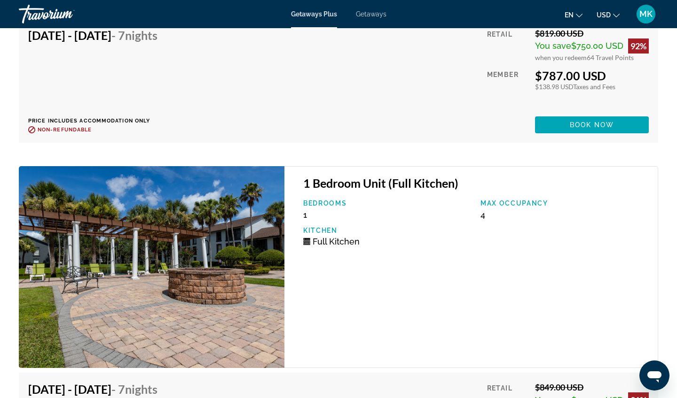 This screenshot has width=677, height=398. What do you see at coordinates (608, 15) in the screenshot?
I see `button: Change currency` at bounding box center [608, 15].